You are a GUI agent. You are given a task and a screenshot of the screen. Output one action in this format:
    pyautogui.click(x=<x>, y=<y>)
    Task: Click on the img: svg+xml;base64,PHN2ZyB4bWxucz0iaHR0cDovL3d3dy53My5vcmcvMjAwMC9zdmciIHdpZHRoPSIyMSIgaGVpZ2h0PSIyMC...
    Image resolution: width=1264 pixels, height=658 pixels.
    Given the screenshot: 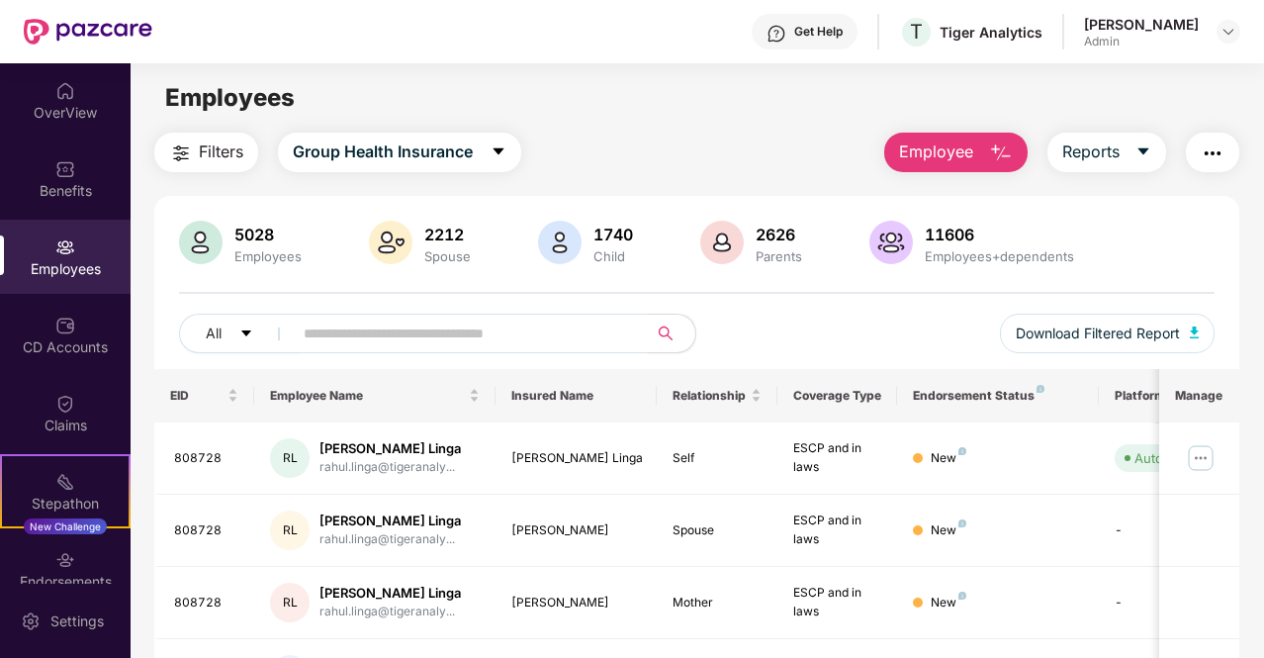 What is the action you would take?
    pyautogui.click(x=65, y=482)
    